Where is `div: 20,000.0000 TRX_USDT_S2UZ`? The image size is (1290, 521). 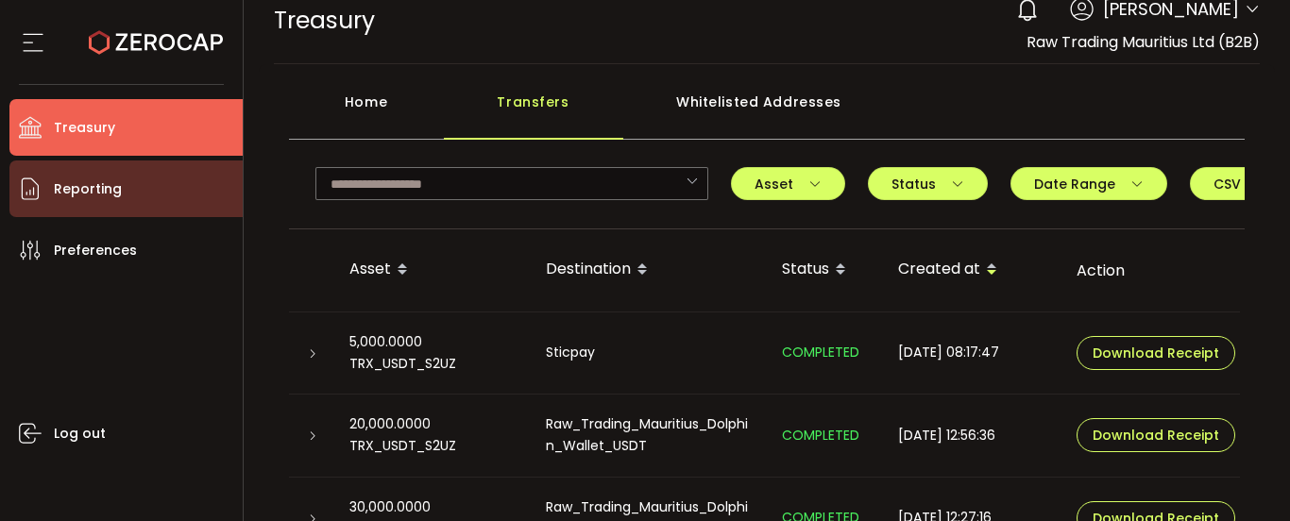 div: 20,000.0000 TRX_USDT_S2UZ is located at coordinates (432, 435).